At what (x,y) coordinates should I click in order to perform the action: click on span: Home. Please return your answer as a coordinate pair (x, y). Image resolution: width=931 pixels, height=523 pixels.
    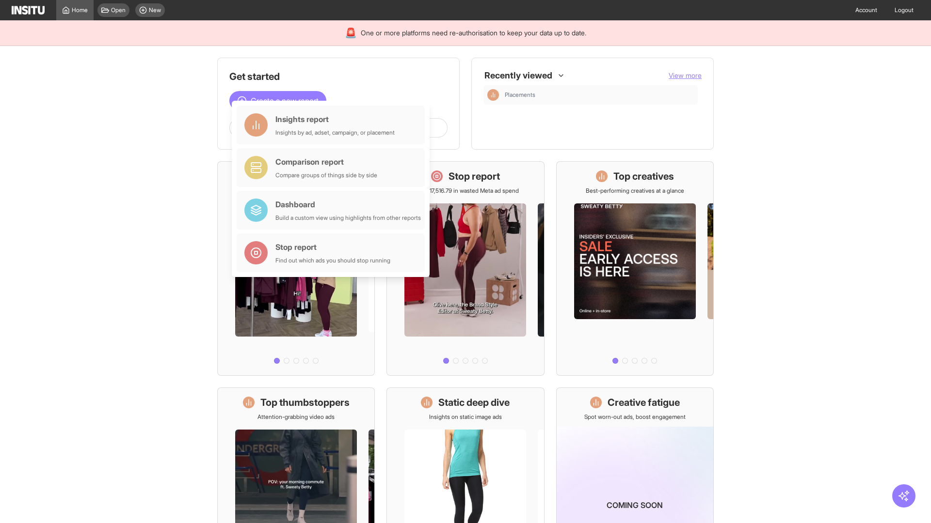
    Looking at the image, I should click on (79, 10).